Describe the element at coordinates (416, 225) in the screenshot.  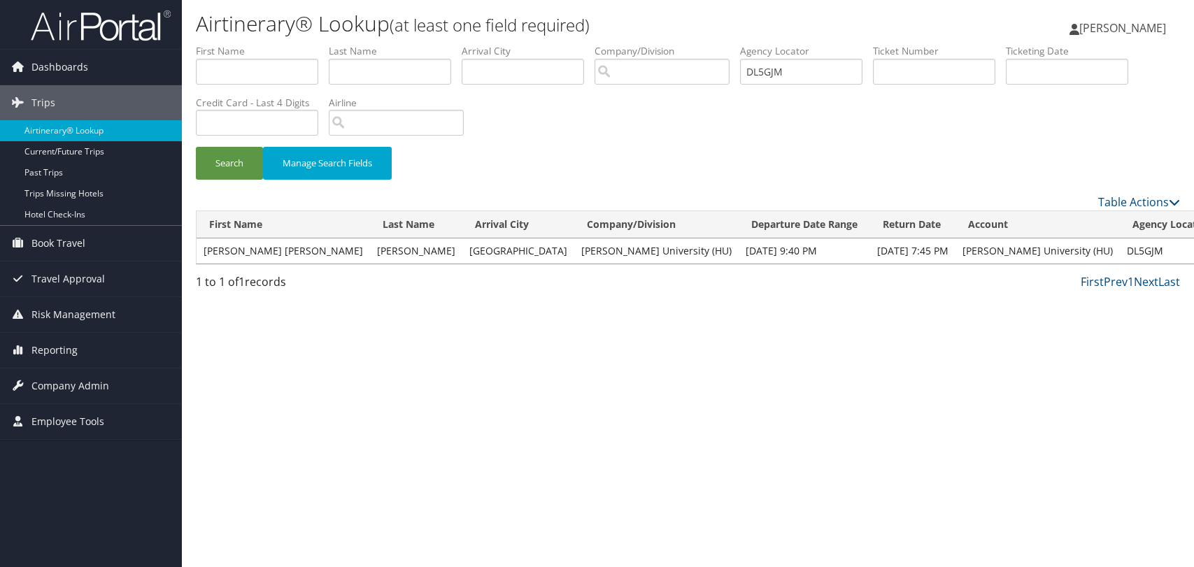
I see `th: Last Name: activate to sort column ascending` at that location.